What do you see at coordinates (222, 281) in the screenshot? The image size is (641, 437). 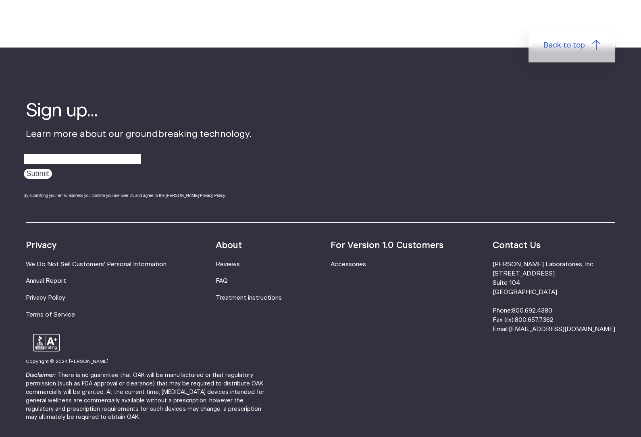 I see `a: FAQ` at bounding box center [222, 281].